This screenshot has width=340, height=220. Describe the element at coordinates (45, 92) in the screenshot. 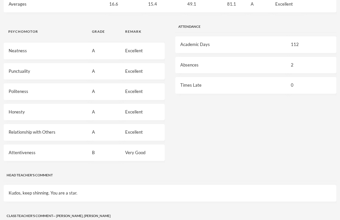

I see `td: Politeness` at that location.